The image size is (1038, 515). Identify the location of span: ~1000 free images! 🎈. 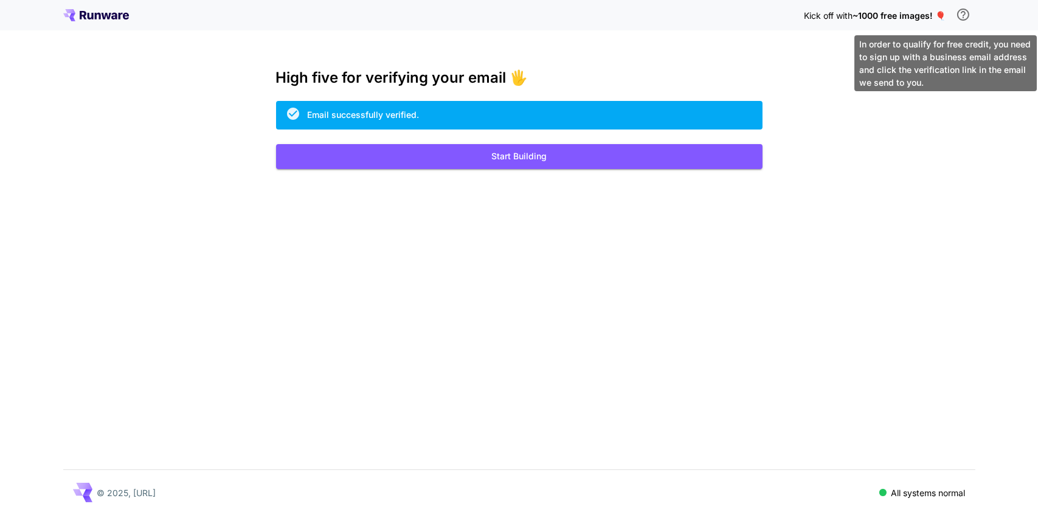
(899, 15).